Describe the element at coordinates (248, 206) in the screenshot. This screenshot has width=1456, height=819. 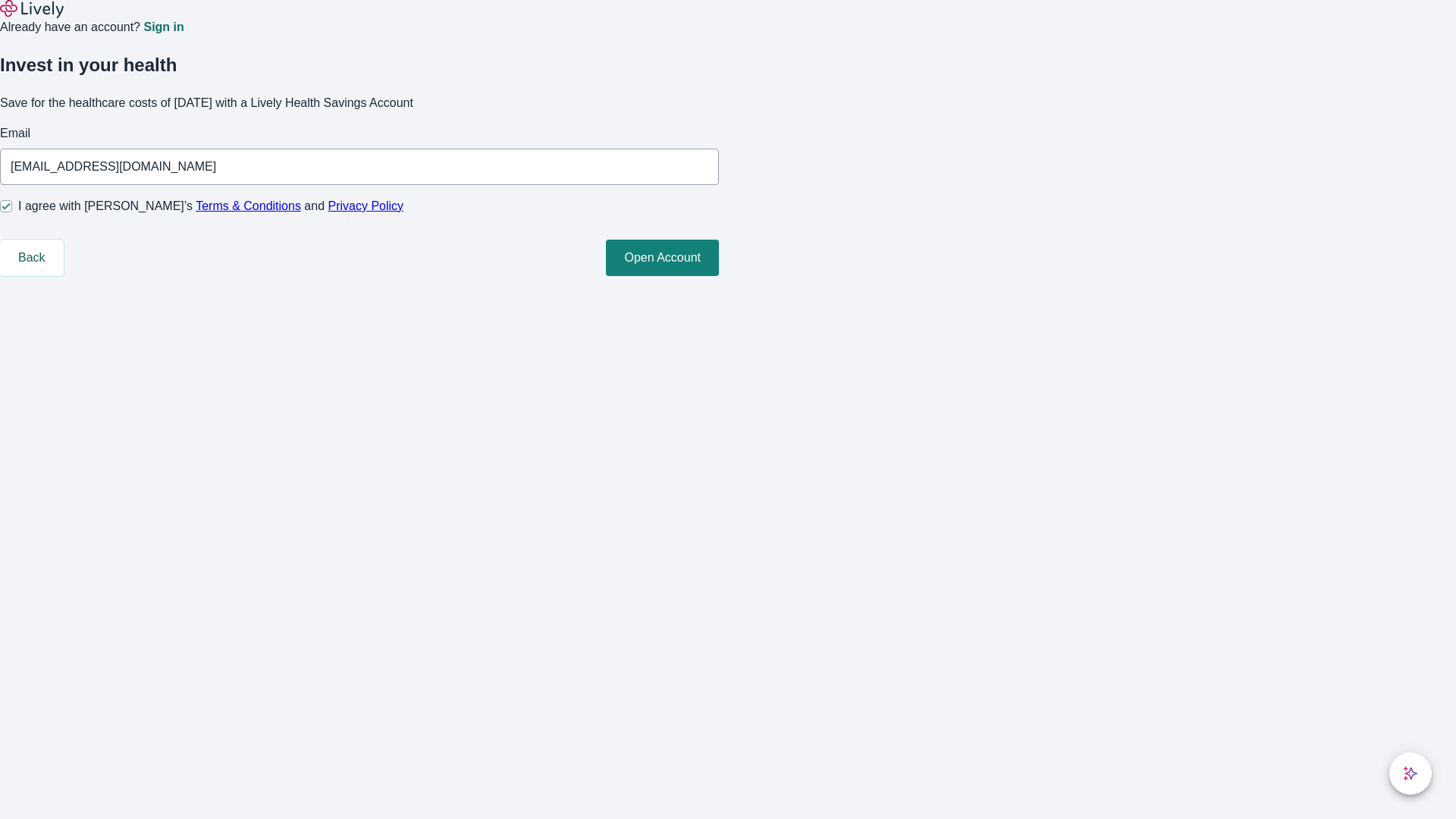
I see `a: Terms & Conditions` at that location.